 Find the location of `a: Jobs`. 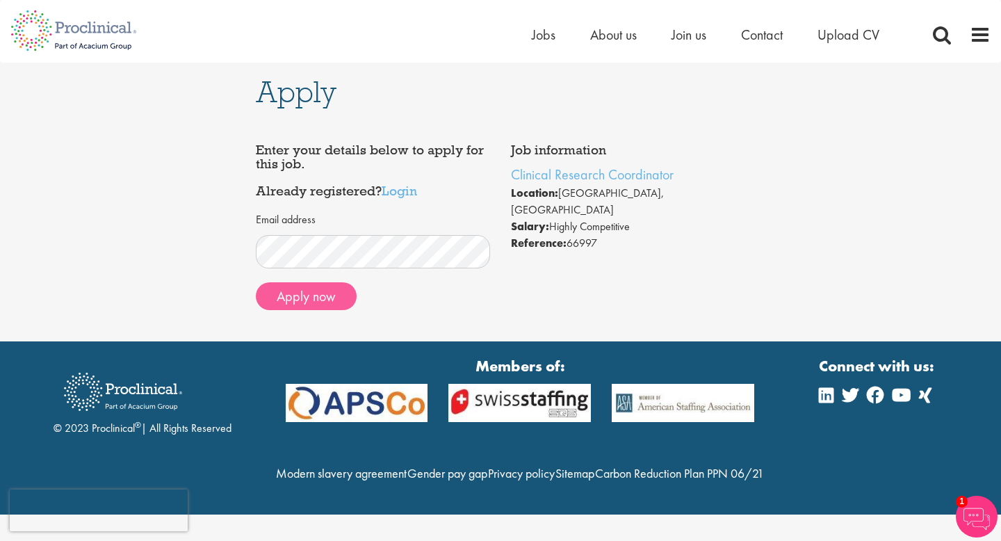

a: Jobs is located at coordinates (544, 35).